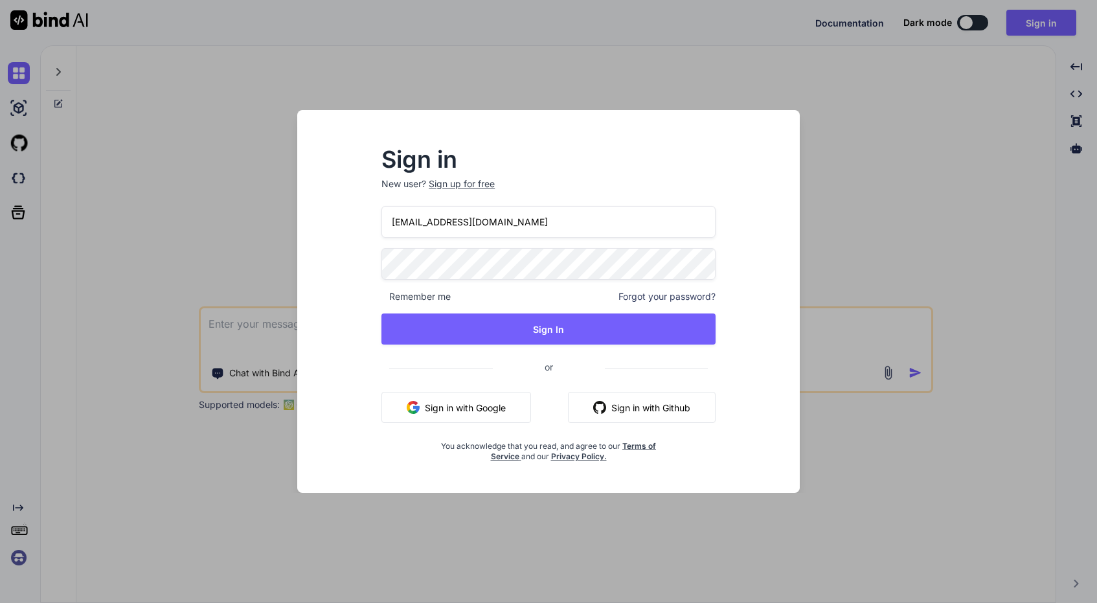 The width and height of the screenshot is (1097, 603). What do you see at coordinates (549, 222) in the screenshot?
I see `input: Login or Email` at bounding box center [549, 222].